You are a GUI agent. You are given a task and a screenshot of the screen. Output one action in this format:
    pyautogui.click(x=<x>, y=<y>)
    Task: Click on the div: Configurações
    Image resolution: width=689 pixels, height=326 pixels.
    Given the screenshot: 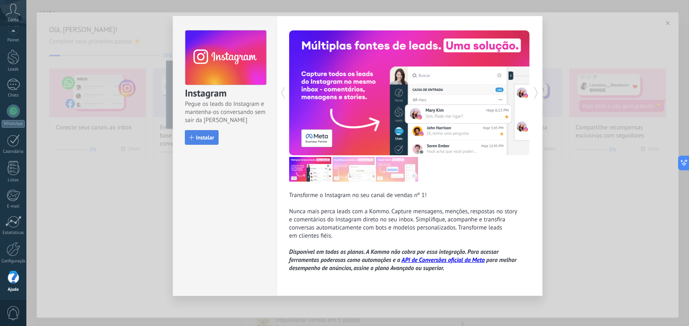 What is the action you would take?
    pyautogui.click(x=13, y=261)
    